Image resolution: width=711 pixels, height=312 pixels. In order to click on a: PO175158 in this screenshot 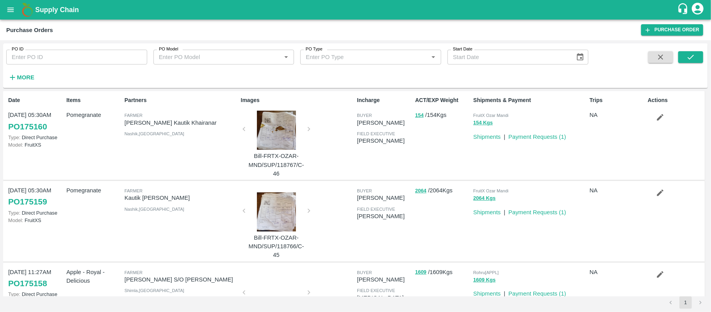, I will do `click(27, 283)`.